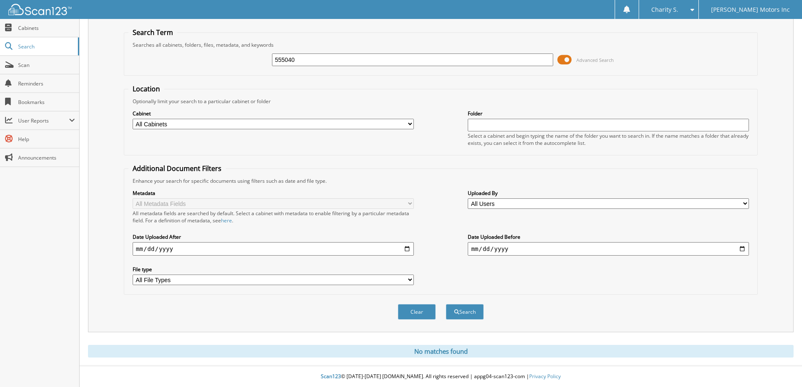 The height and width of the screenshot is (387, 802). Describe the element at coordinates (441, 45) in the screenshot. I see `div: Searches all cabinets, folders, files, metadata, and keywords` at that location.